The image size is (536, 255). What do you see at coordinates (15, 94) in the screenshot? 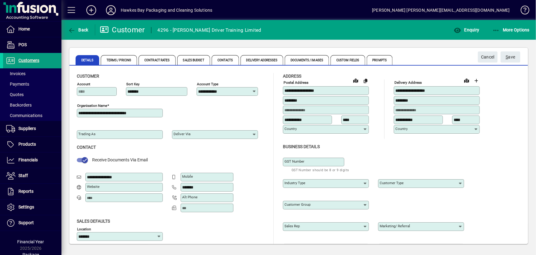
I see `span: Quotes` at bounding box center [15, 94].